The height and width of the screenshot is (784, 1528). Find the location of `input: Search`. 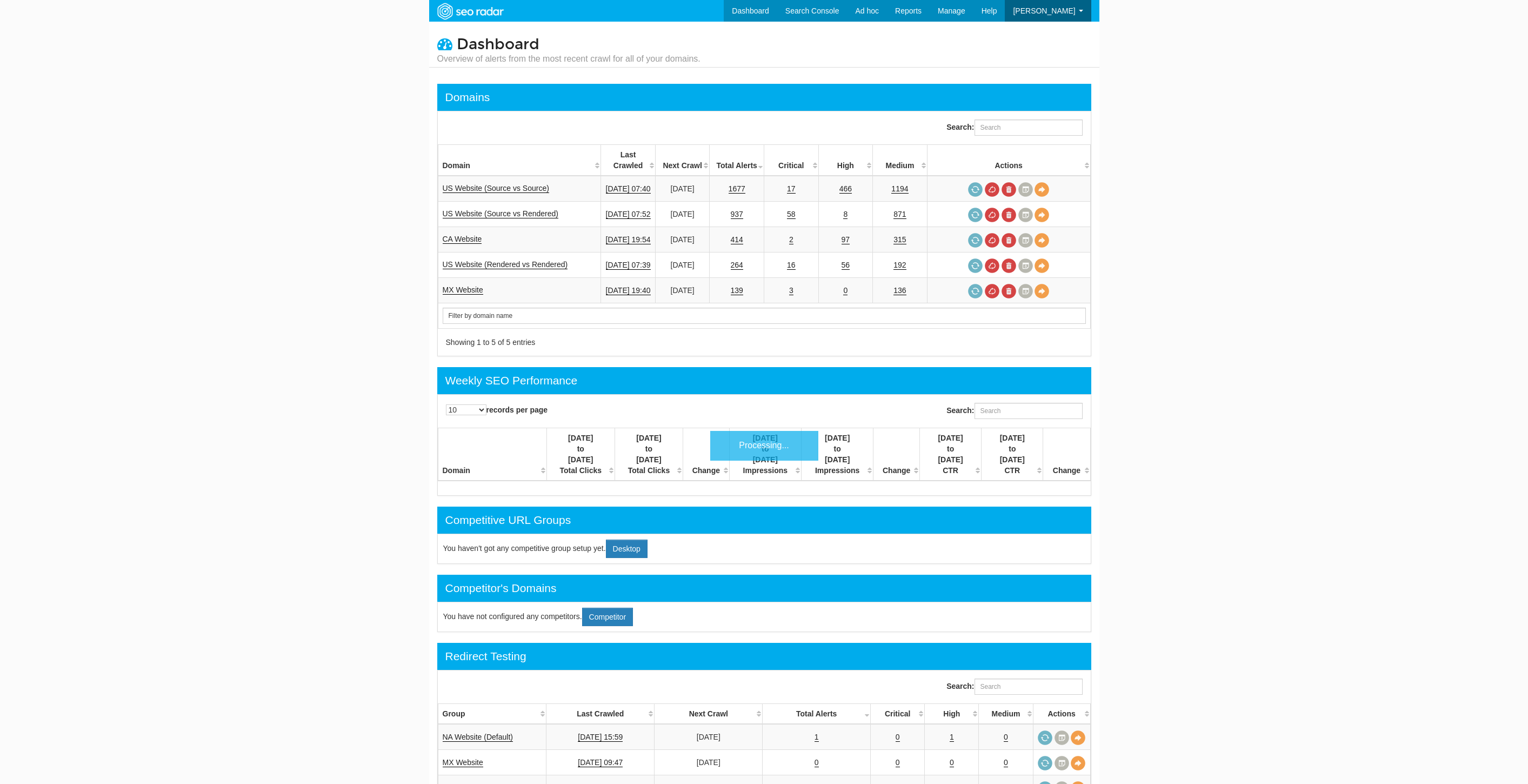

input: Search is located at coordinates (764, 316).